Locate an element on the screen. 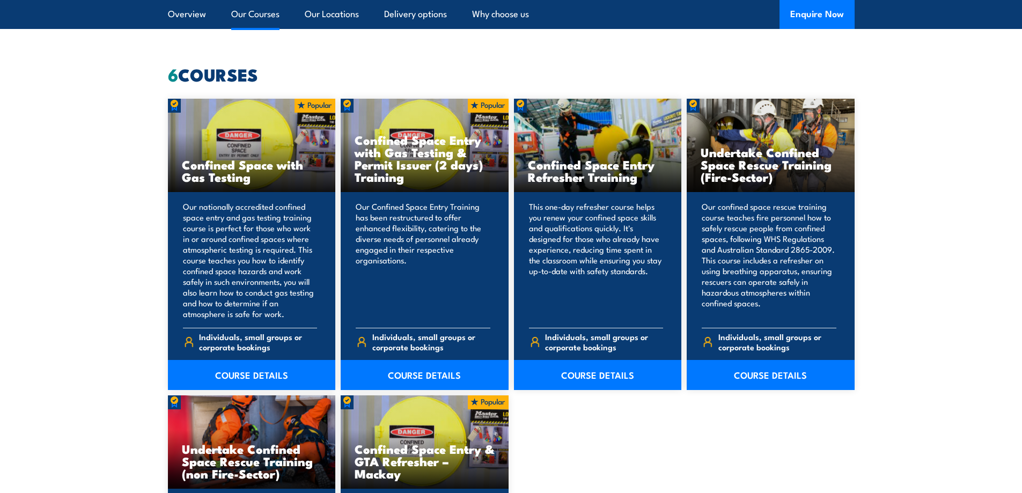 This screenshot has width=1022, height=493. h3: Undertake Confined Space Rescue Training (non Fire-Sector) is located at coordinates (252, 461).